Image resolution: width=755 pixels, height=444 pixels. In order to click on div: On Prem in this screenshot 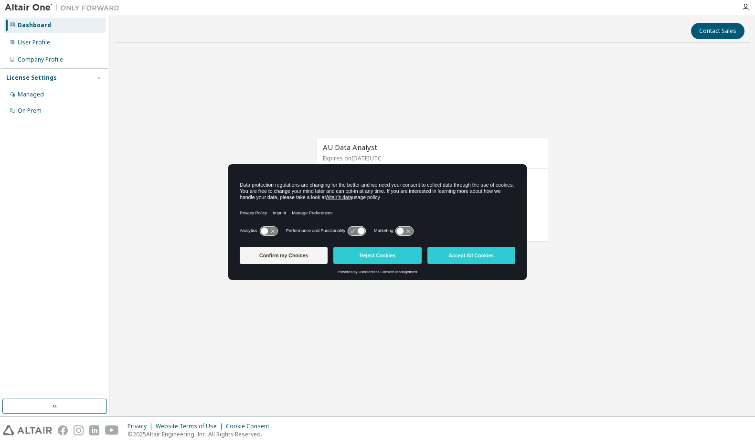, I will do `click(30, 111)`.